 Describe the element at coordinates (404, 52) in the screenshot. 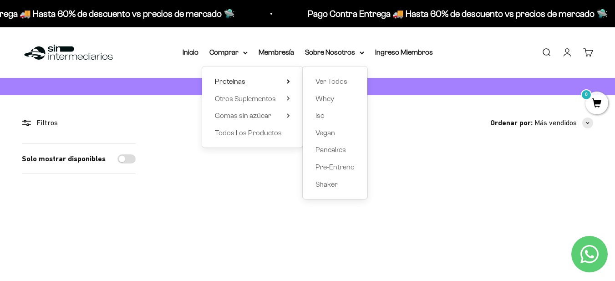

I see `a: Ingreso Miembros` at that location.